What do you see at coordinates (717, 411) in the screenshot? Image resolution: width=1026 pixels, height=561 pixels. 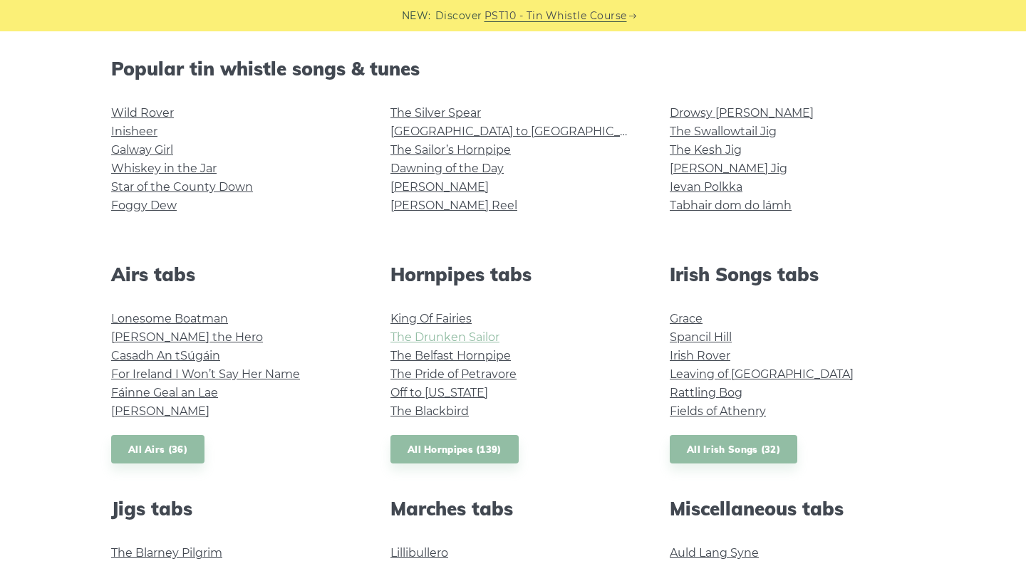 I see `a: Fields of Athenry` at bounding box center [717, 411].